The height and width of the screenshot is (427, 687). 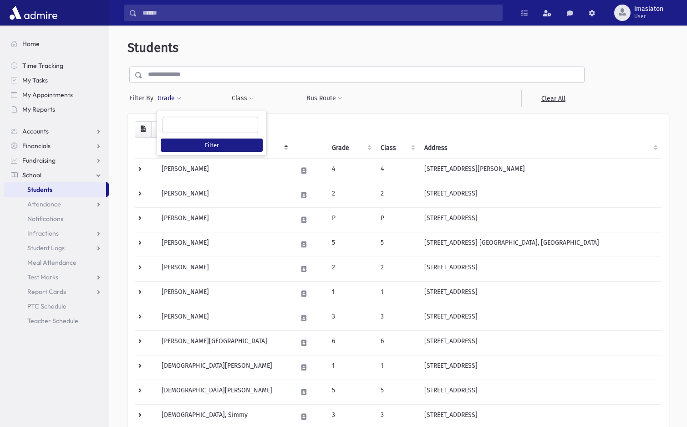 What do you see at coordinates (56, 277) in the screenshot?
I see `a: Test Marks` at bounding box center [56, 277].